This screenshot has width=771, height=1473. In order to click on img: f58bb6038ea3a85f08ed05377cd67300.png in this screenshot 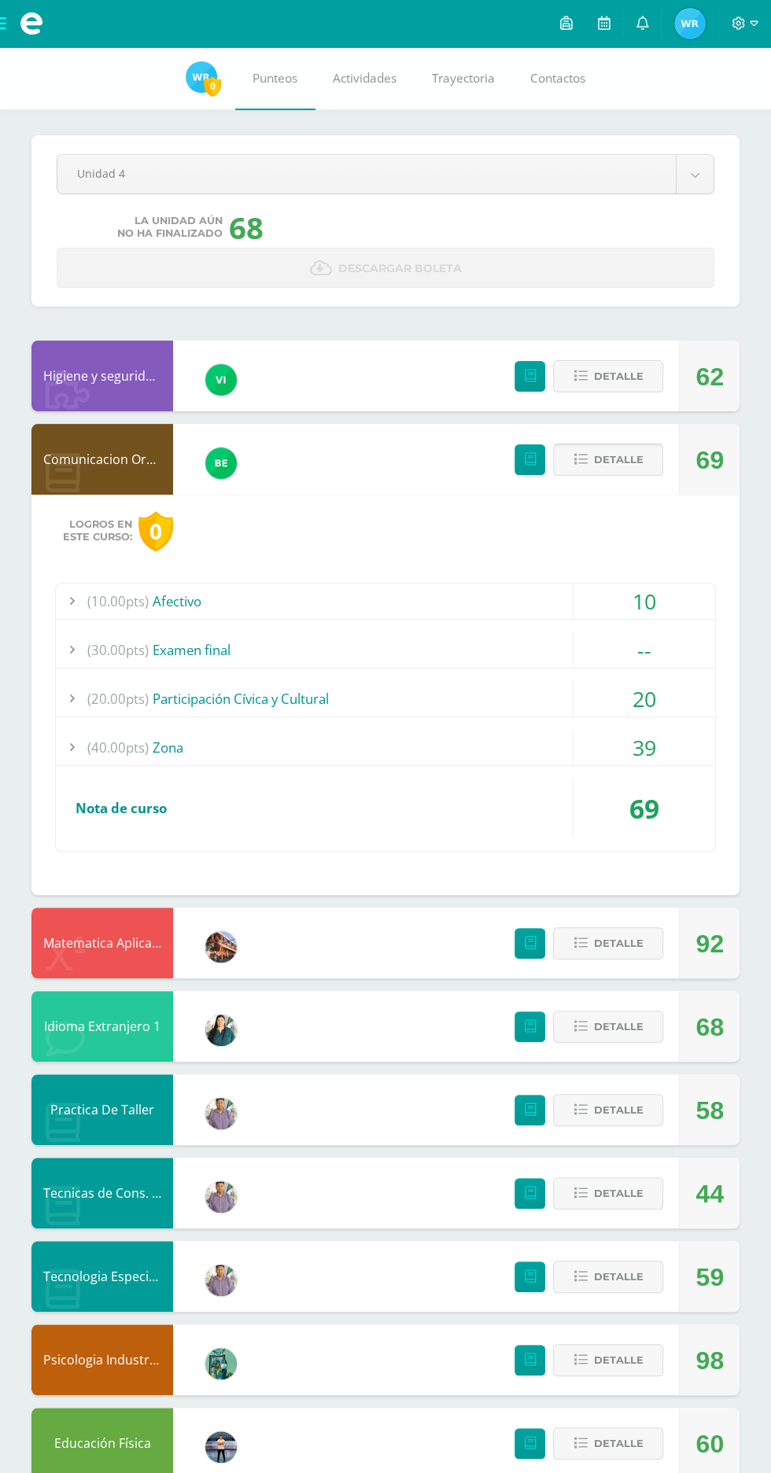, I will do `click(221, 1030)`.